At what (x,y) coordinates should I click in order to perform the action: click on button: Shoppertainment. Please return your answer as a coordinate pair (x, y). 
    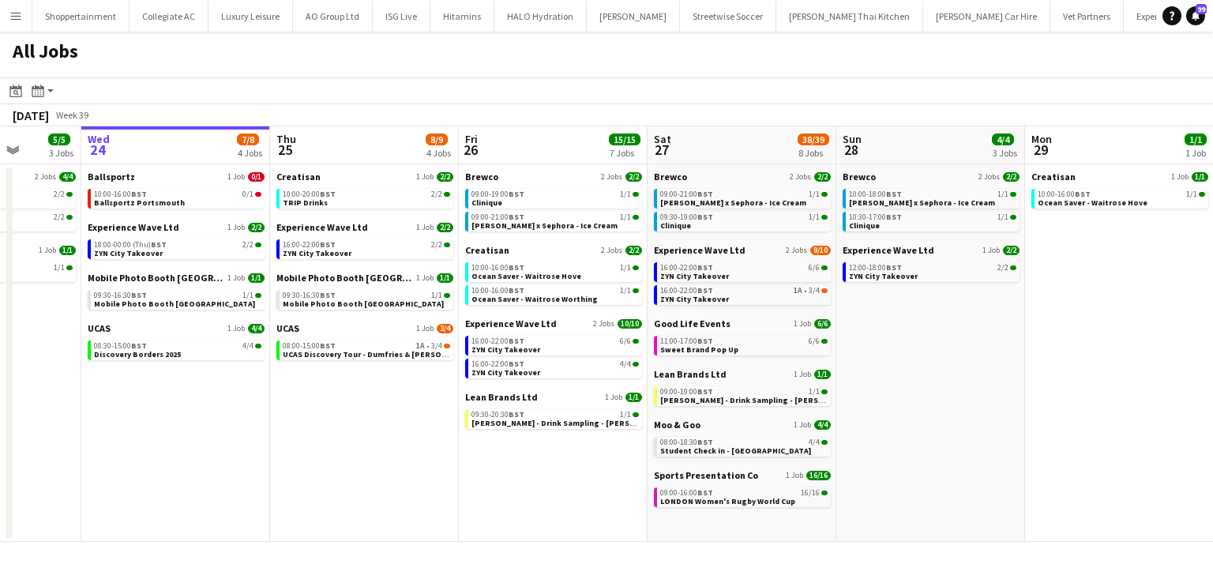
    Looking at the image, I should click on (81, 16).